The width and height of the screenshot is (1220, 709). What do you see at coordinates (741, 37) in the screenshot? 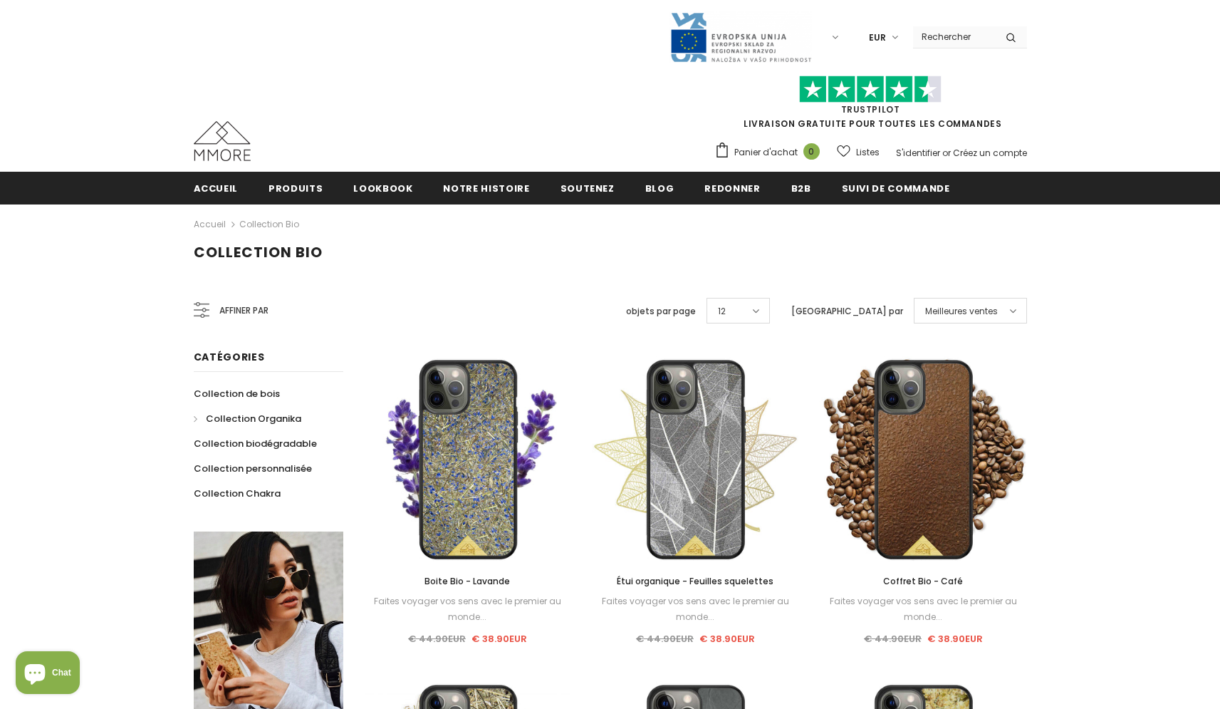
I see `img: Javni Razpis` at bounding box center [741, 37].